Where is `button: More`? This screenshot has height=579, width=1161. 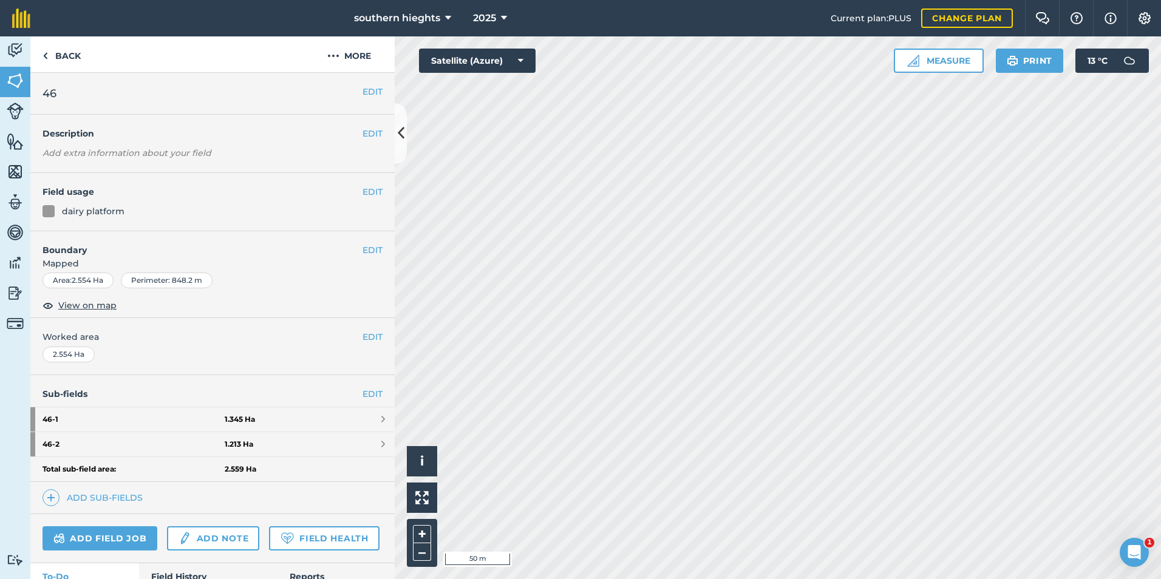 button: More is located at coordinates (349, 54).